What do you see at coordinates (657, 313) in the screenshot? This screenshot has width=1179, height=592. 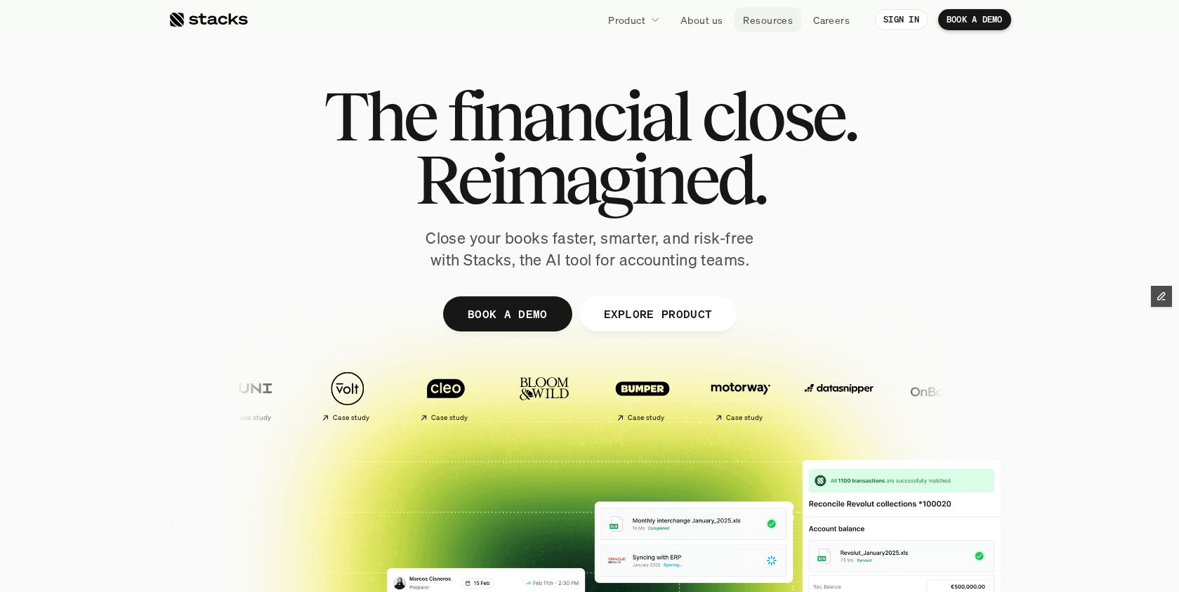 I see `p: EXPLORE PRODUCT` at bounding box center [657, 313].